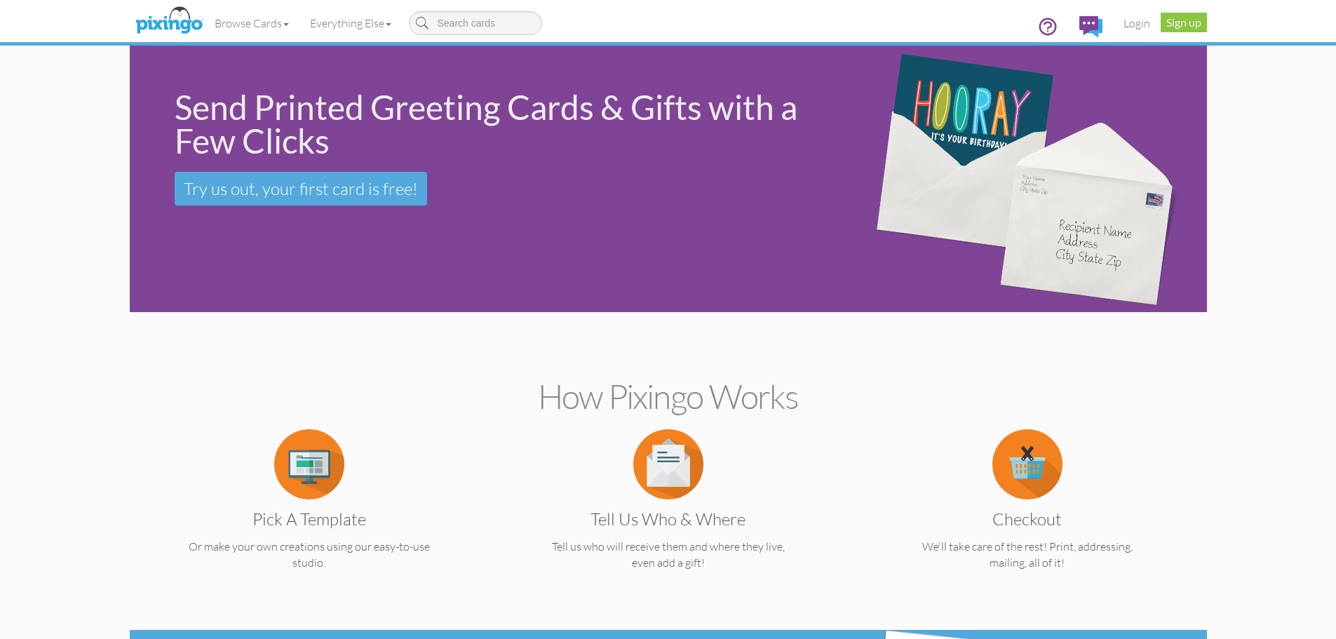 The width and height of the screenshot is (1336, 639). Describe the element at coordinates (1028, 555) in the screenshot. I see `p: We'll take care of the rest! Print, addressing, mailing, all of it!` at that location.